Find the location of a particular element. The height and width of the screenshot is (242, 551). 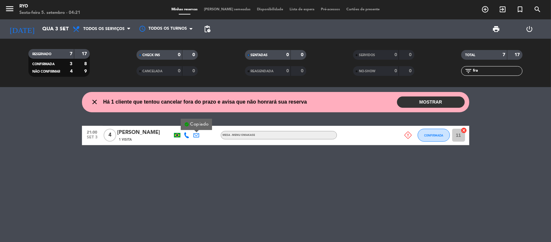

span: Cartões de presente is located at coordinates (363, 9).